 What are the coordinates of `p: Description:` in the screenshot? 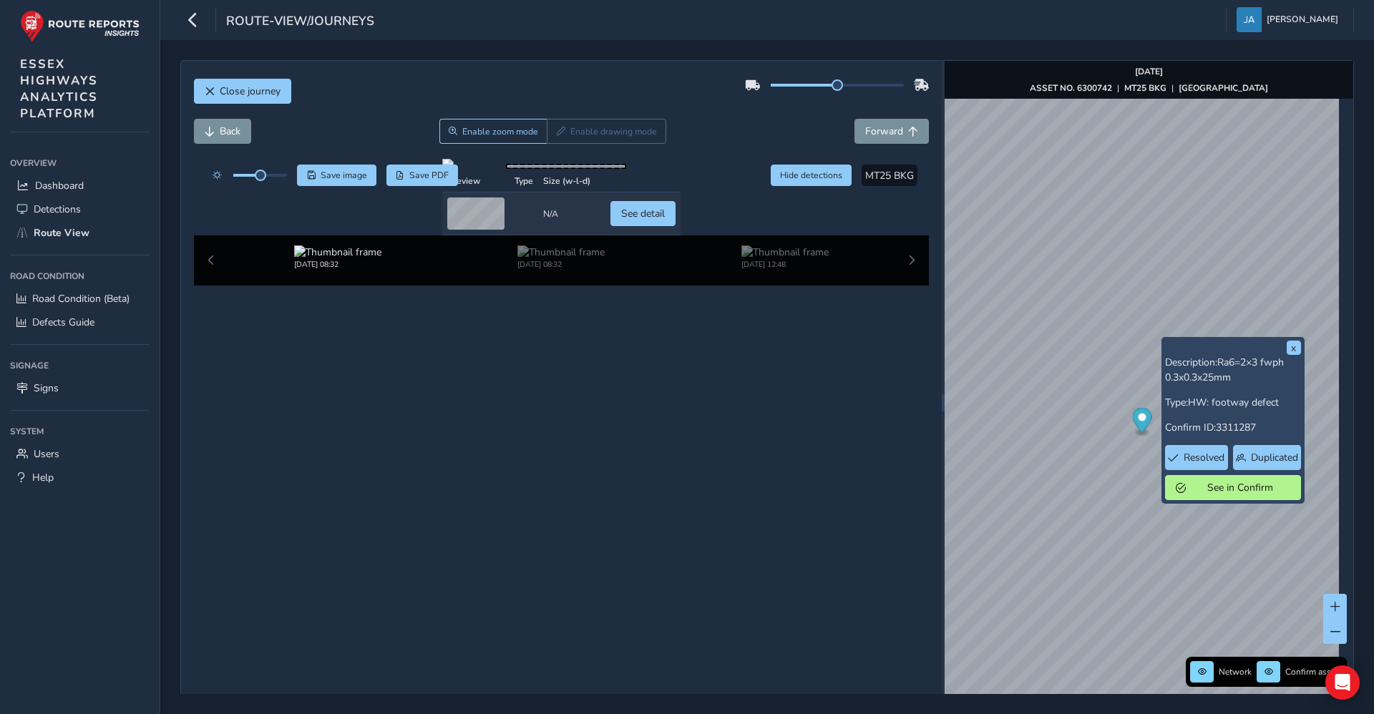 It's located at (1233, 370).